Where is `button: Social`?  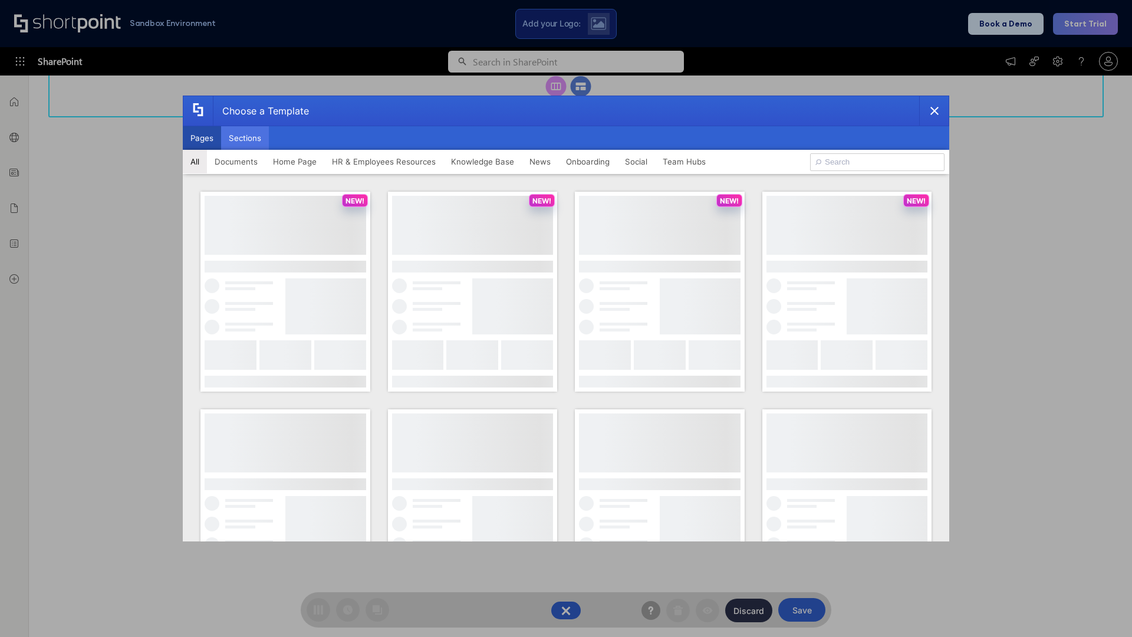 button: Social is located at coordinates (636, 162).